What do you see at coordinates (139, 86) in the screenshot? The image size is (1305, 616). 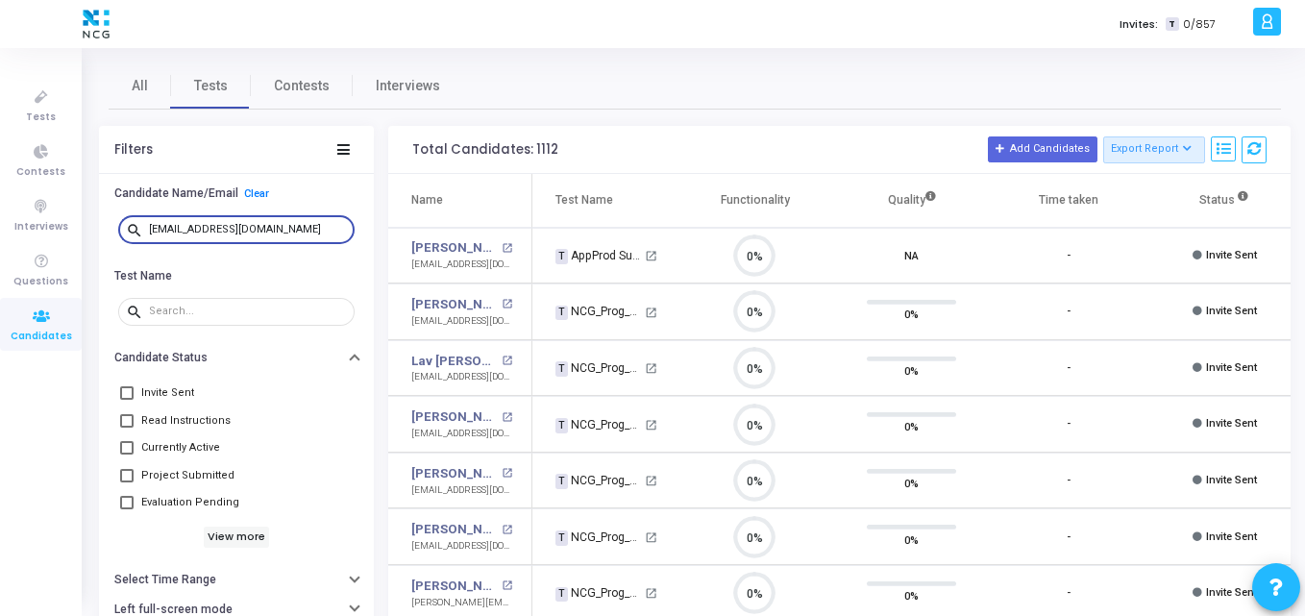 I see `span: All` at bounding box center [139, 86].